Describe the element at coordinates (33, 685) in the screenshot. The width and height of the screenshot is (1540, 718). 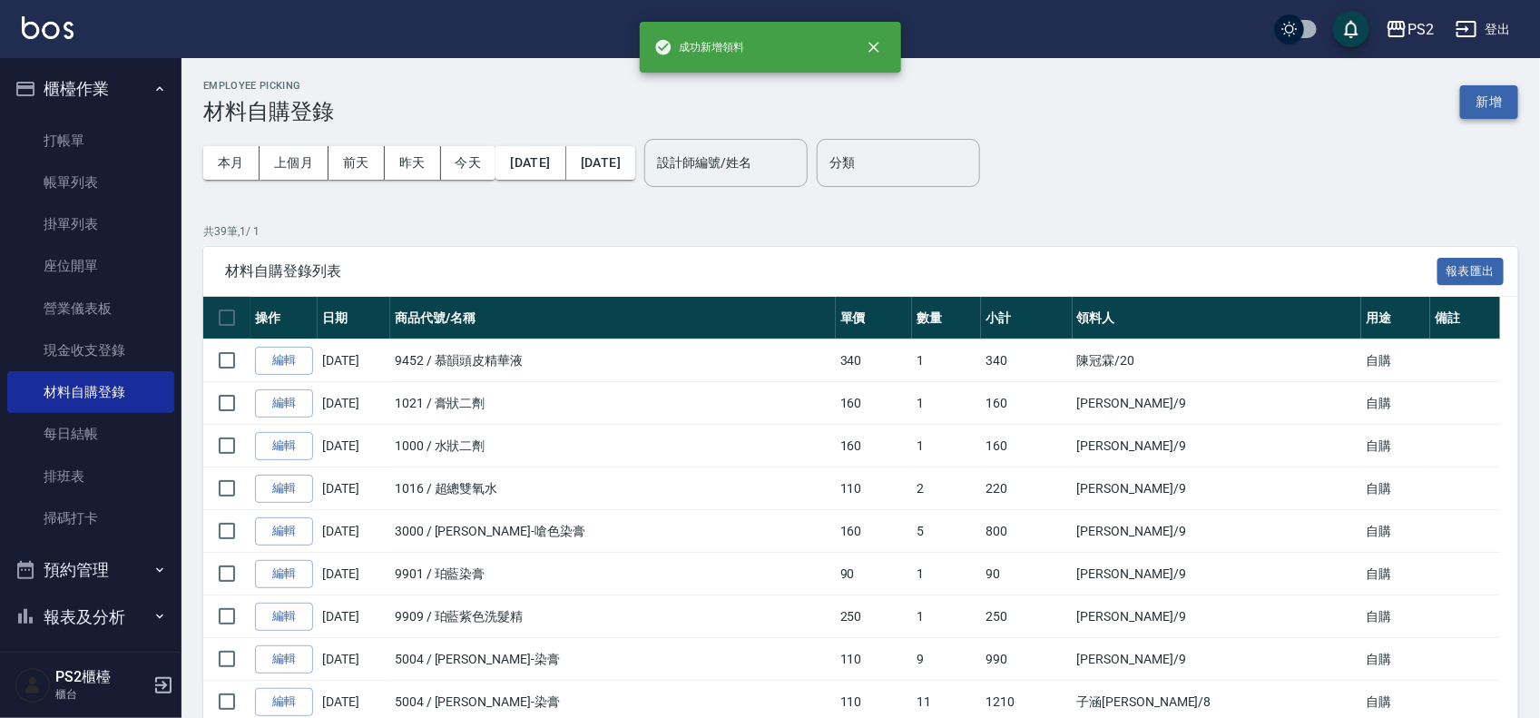
I see `img: Person` at that location.